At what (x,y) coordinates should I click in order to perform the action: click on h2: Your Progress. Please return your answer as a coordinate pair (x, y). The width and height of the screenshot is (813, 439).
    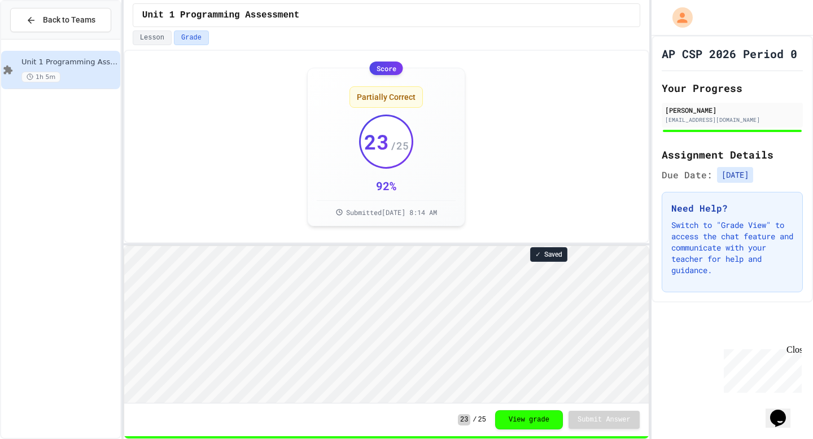
    Looking at the image, I should click on (732, 88).